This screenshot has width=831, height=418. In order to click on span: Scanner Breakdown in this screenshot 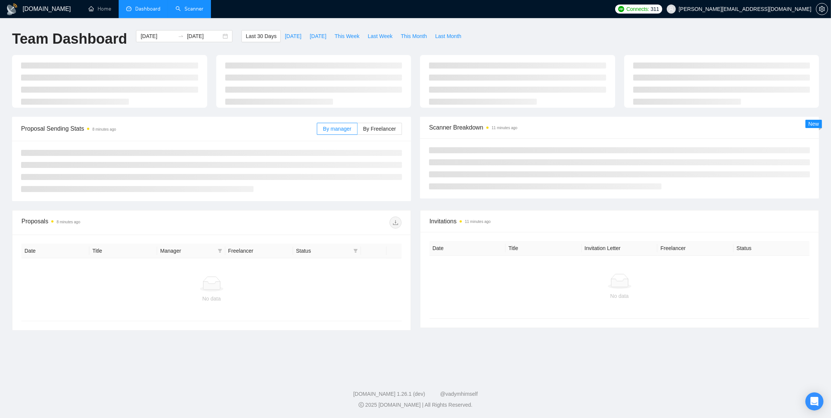, I will do `click(619, 127)`.